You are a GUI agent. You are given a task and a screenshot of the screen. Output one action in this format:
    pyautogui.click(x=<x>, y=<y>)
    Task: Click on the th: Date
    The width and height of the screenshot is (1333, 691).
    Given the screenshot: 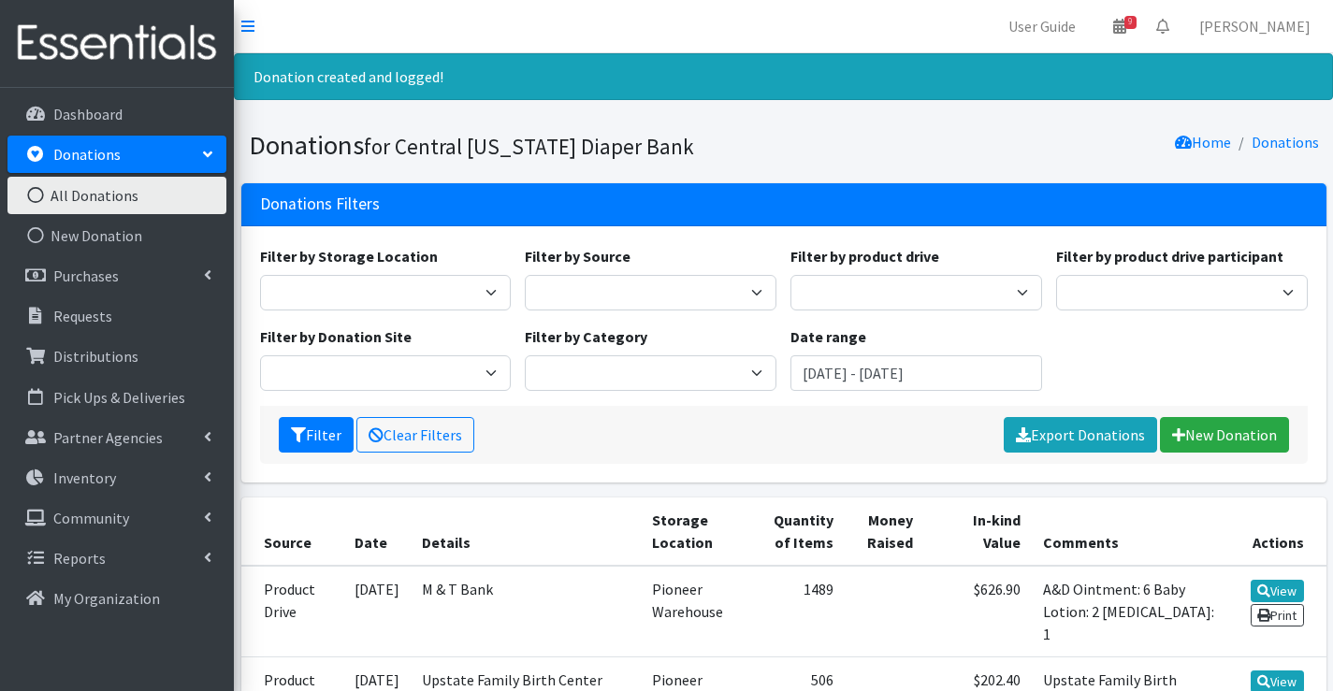 What is the action you would take?
    pyautogui.click(x=377, y=531)
    